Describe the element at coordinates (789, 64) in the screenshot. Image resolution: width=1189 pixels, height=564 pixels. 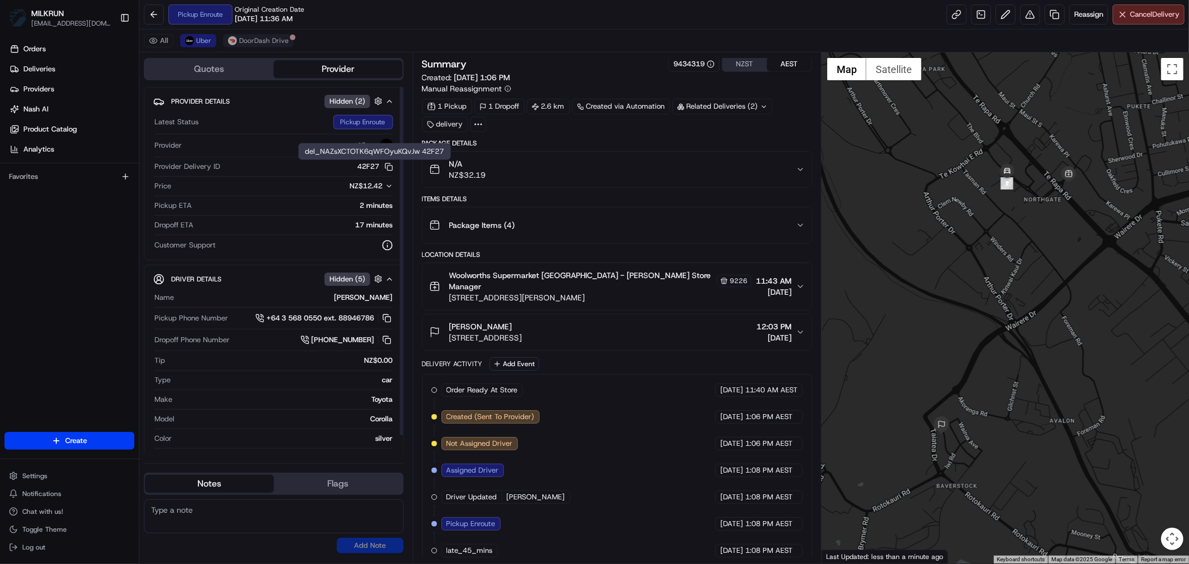
I see `button: AEST` at that location.